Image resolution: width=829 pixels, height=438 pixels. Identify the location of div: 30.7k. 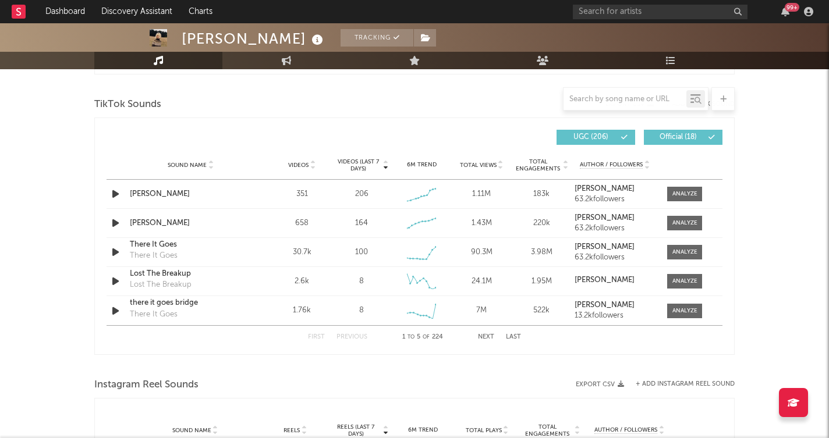
(301, 253).